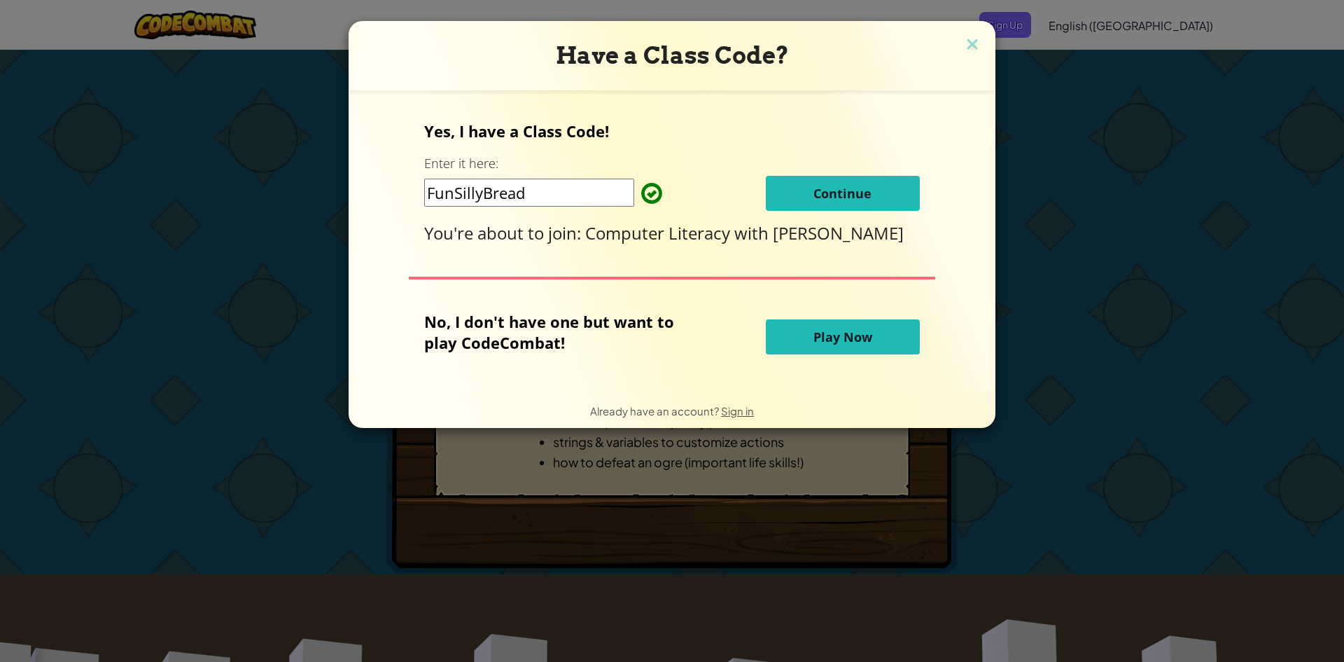 Image resolution: width=1344 pixels, height=662 pixels. Describe the element at coordinates (842, 193) in the screenshot. I see `span: Continue` at that location.